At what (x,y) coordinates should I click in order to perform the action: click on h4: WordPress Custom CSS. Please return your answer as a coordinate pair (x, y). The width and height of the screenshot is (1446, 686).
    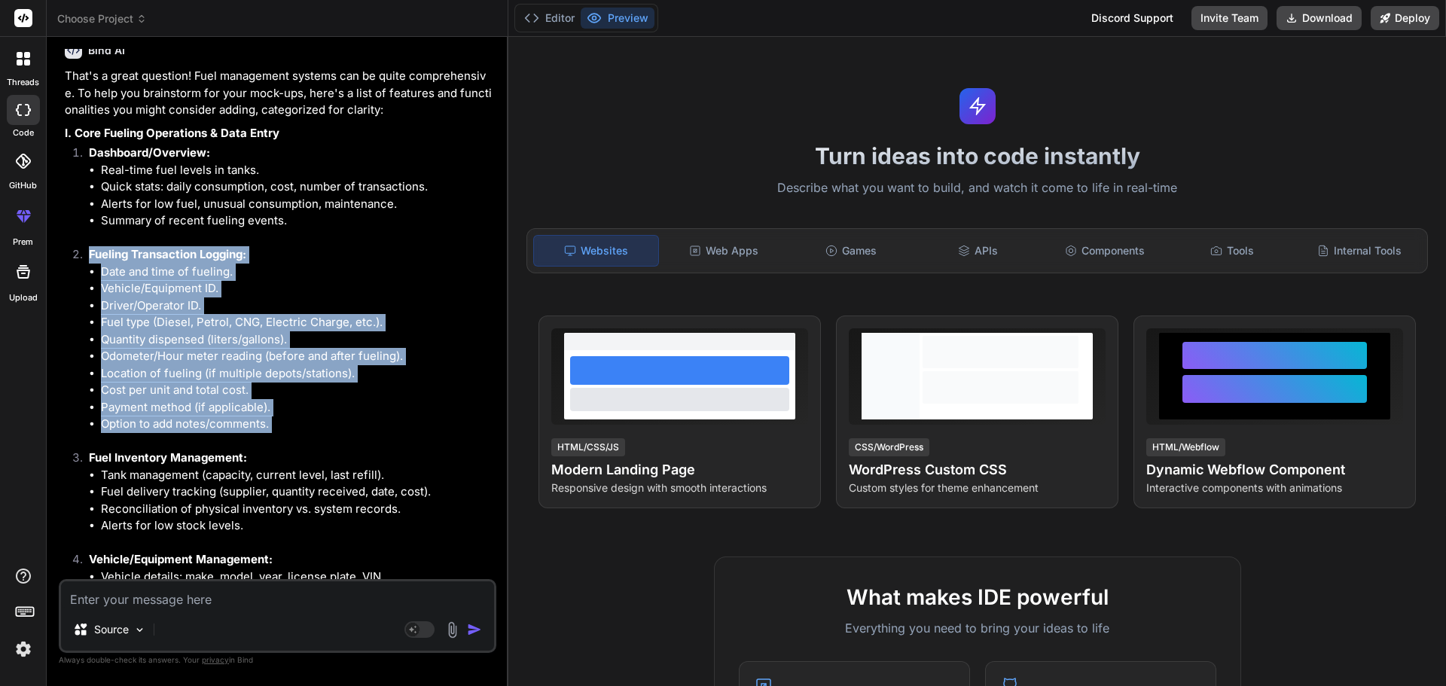
    Looking at the image, I should click on (977, 470).